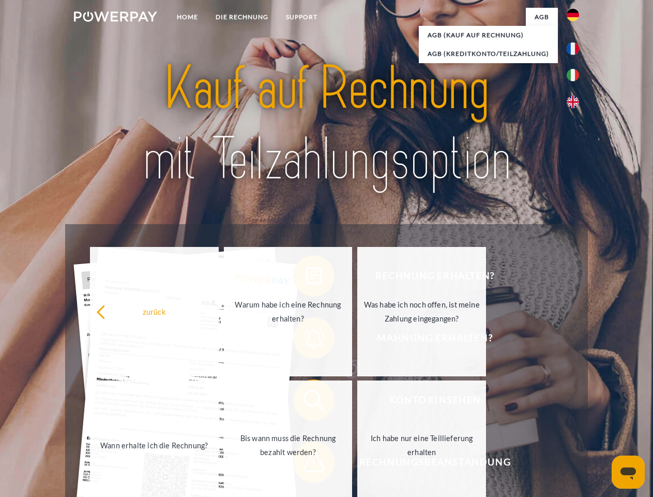  What do you see at coordinates (154, 311) in the screenshot?
I see `div: zurück` at bounding box center [154, 311].